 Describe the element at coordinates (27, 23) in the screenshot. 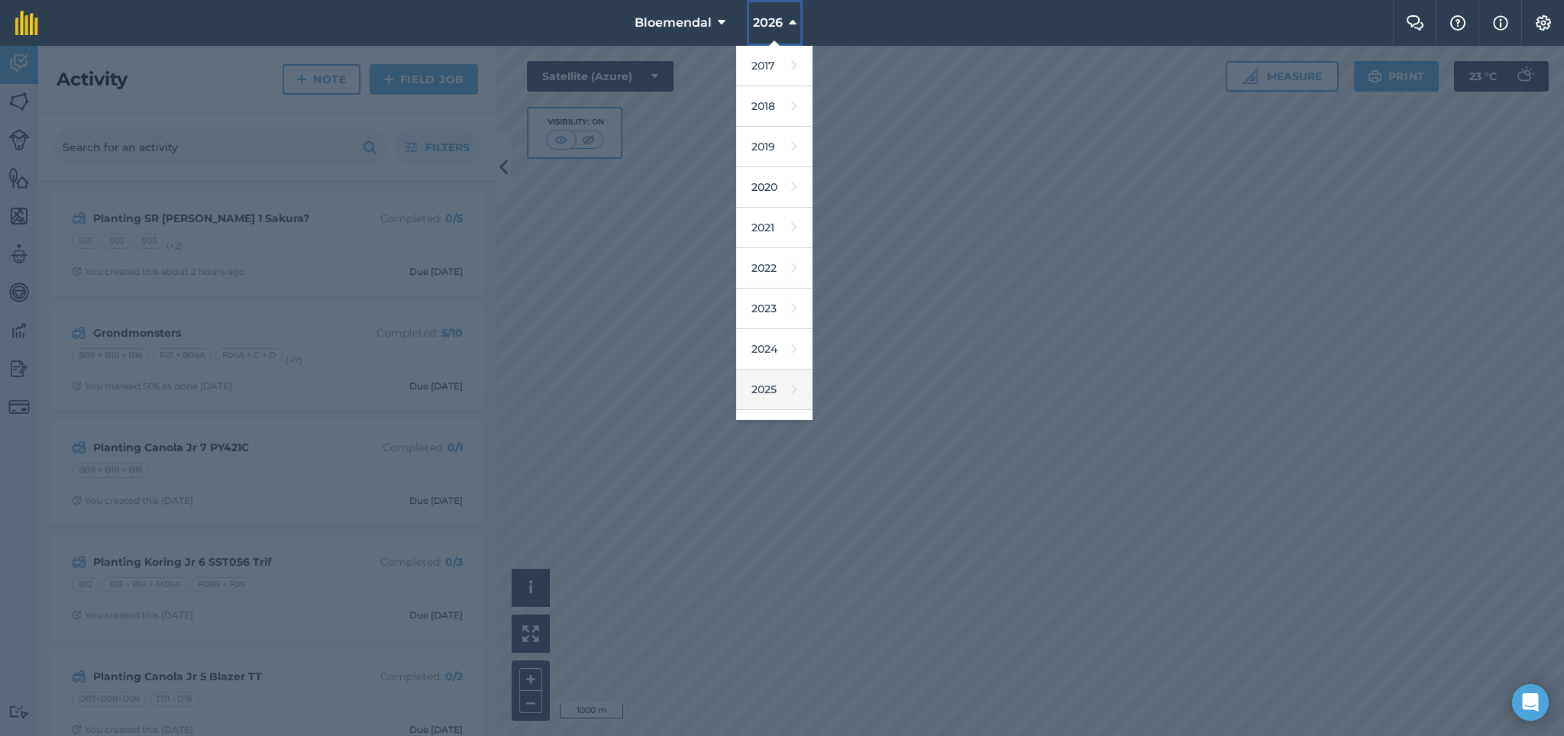

I see `img: fieldmargin Logo` at that location.